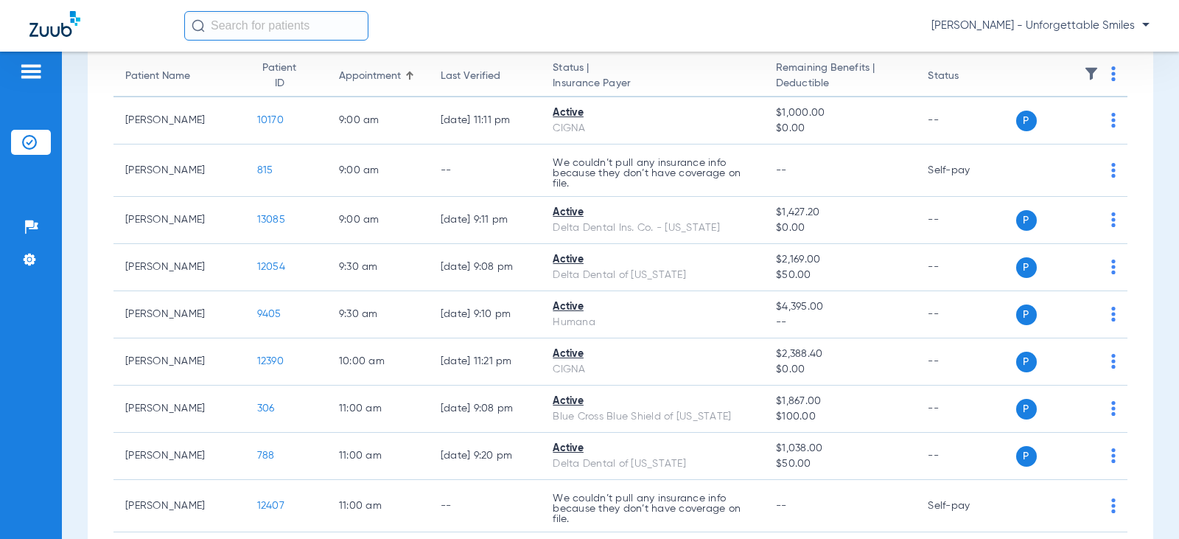 The width and height of the screenshot is (1179, 539). What do you see at coordinates (652, 77) in the screenshot?
I see `th: Status |` at bounding box center [652, 77].